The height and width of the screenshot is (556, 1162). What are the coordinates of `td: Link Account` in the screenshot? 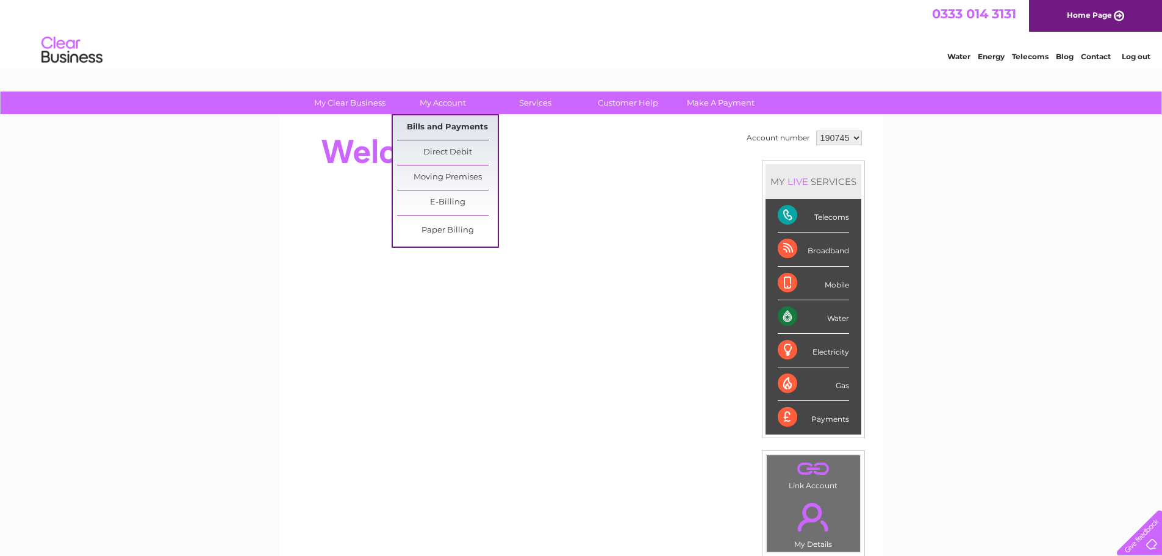 It's located at (813, 473).